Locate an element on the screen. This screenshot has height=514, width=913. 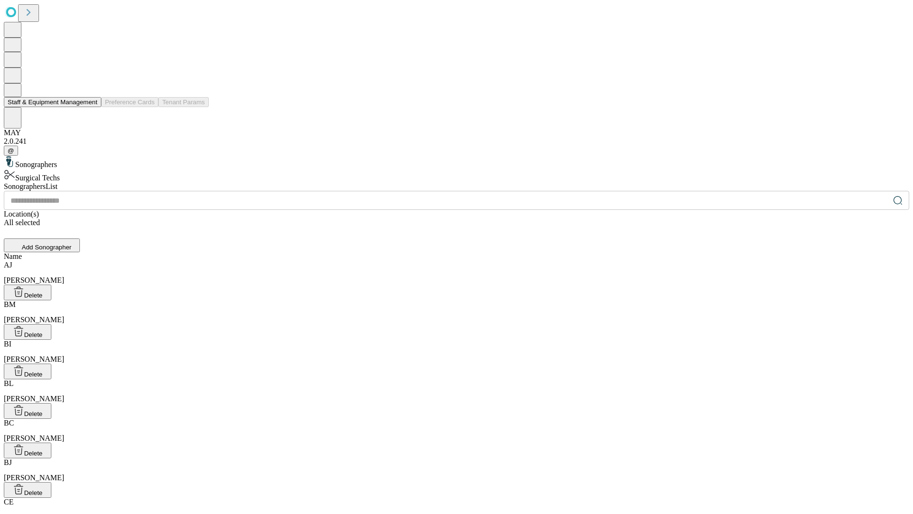
span: AJ is located at coordinates (8, 264).